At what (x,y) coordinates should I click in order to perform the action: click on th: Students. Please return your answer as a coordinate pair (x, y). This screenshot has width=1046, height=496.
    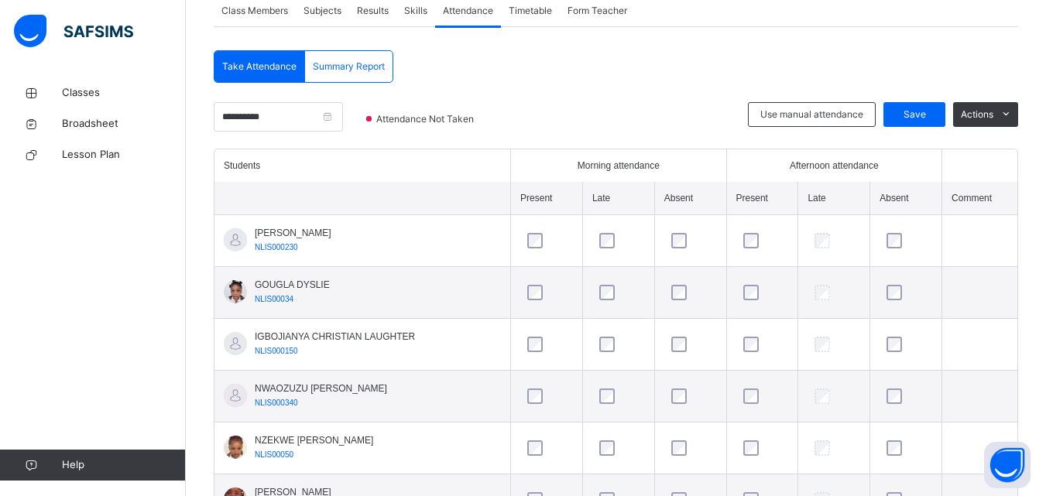
    Looking at the image, I should click on (362, 166).